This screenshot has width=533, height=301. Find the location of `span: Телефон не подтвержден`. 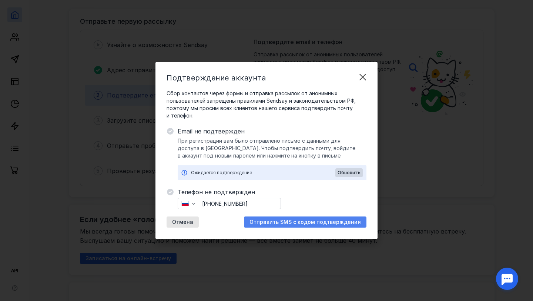

span: Телефон не подтвержден is located at coordinates (272, 192).